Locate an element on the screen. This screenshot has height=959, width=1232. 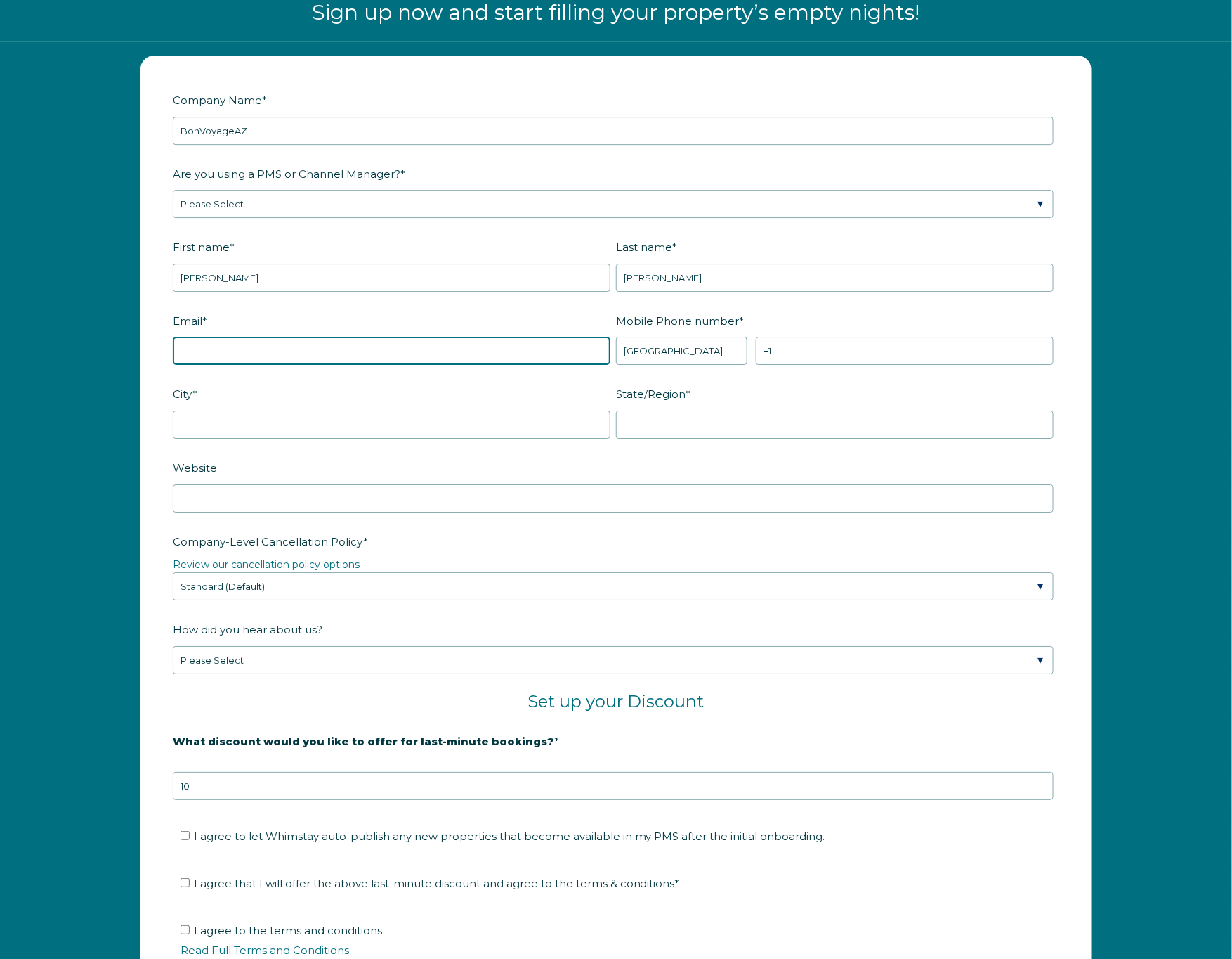
span: Company-Level Cancellation Policy is located at coordinates (268, 541).